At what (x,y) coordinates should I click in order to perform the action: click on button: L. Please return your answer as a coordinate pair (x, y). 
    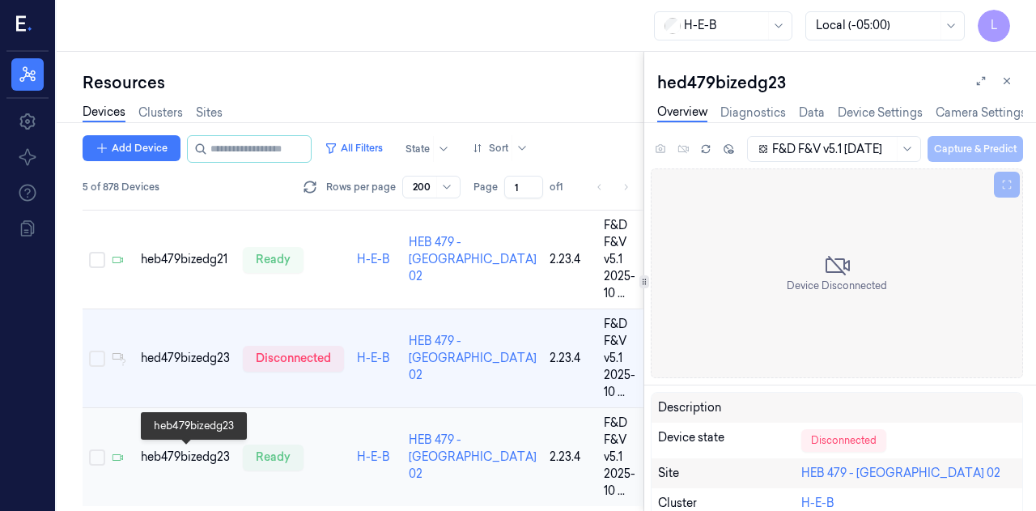
    Looking at the image, I should click on (994, 26).